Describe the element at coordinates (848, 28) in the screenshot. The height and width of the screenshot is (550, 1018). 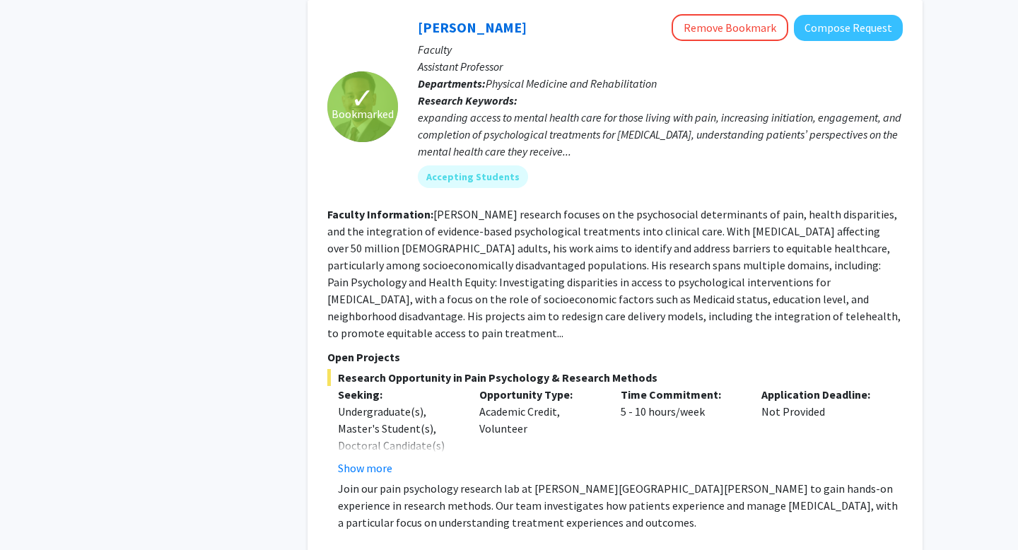
I see `button: Compose Request to Fenan Rassu` at that location.